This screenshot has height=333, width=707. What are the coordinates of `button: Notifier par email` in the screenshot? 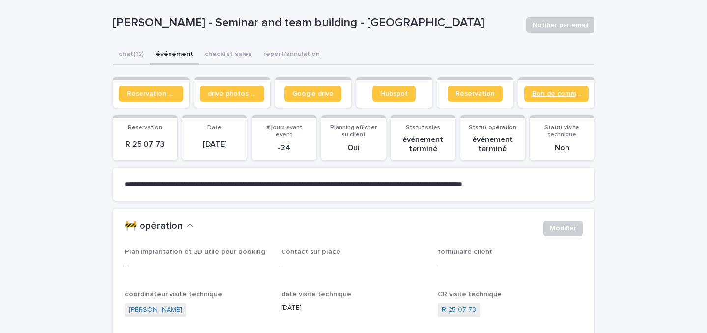 It's located at (560, 25).